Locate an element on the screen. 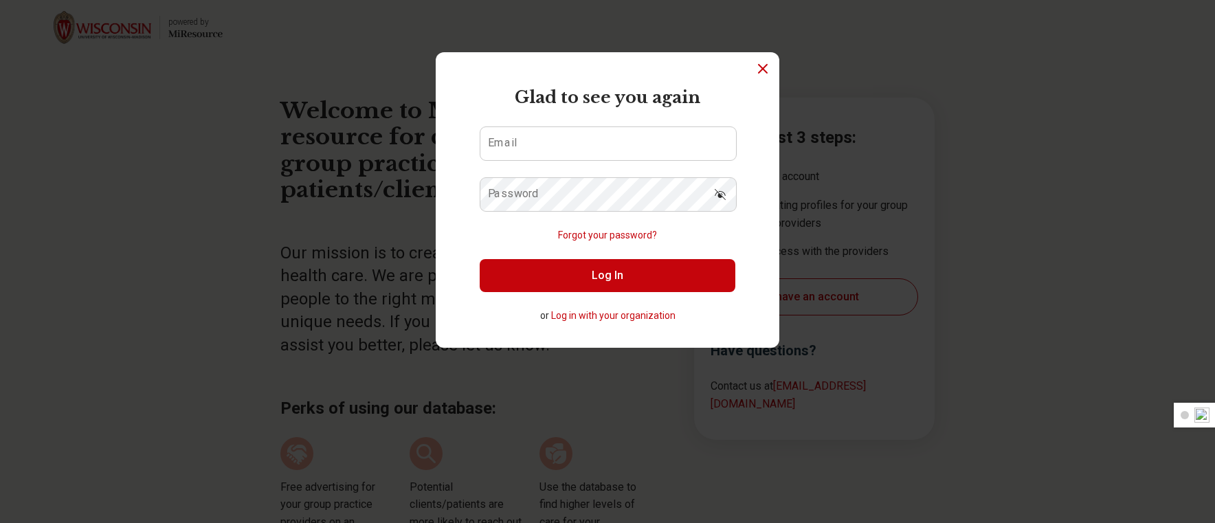 The image size is (1215, 523). section: Login Dialog is located at coordinates (608, 200).